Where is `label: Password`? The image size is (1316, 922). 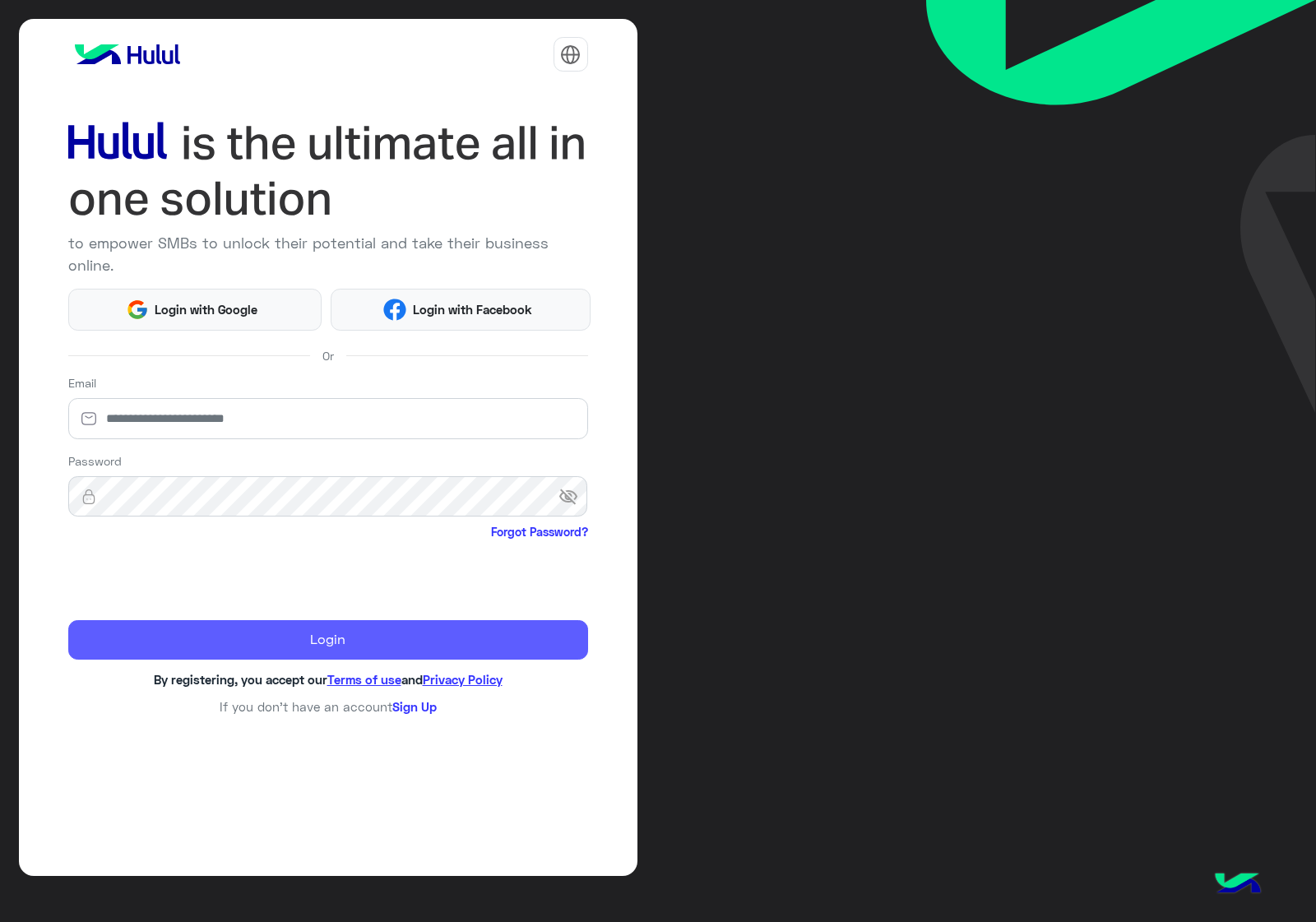
label: Password is located at coordinates (94, 461).